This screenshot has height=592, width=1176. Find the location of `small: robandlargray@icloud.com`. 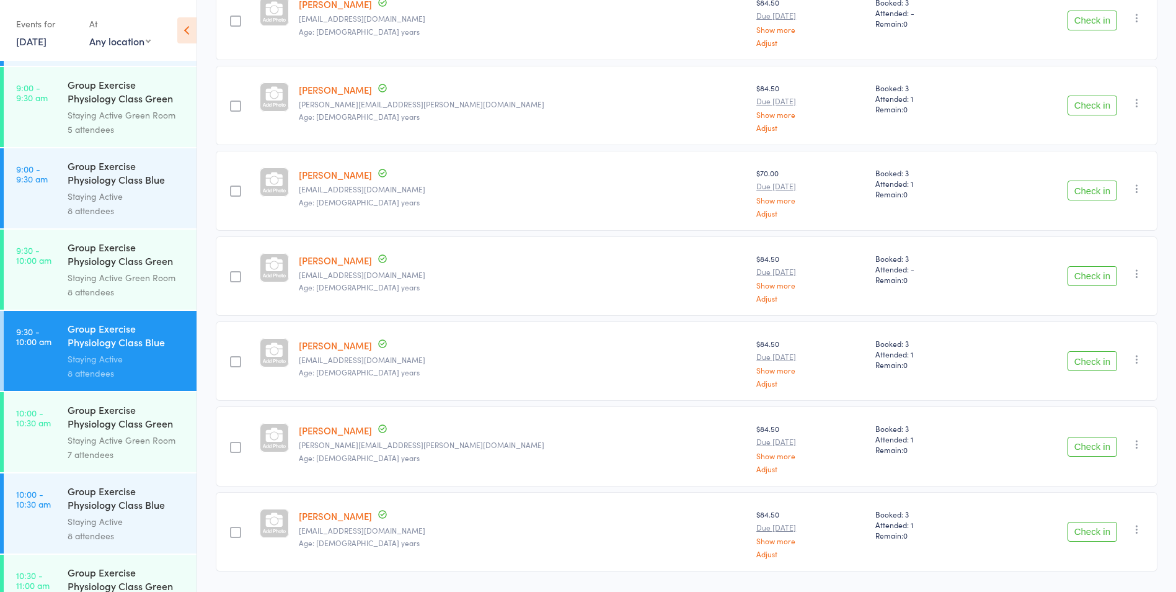

small: robandlargray@icloud.com is located at coordinates (523, 19).